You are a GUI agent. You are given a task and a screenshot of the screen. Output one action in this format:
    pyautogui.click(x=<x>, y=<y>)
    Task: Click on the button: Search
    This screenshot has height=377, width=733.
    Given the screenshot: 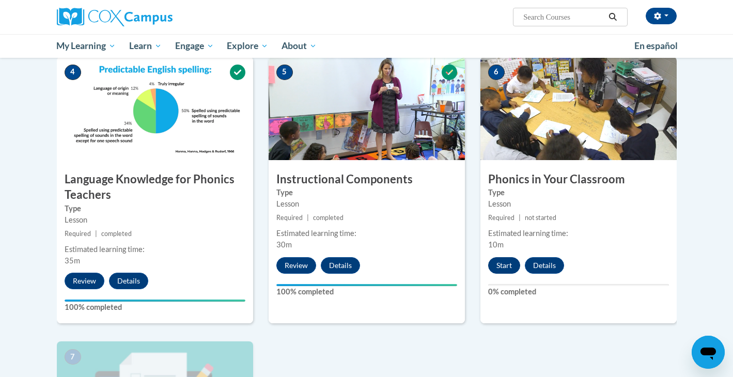 What is the action you would take?
    pyautogui.click(x=612, y=17)
    